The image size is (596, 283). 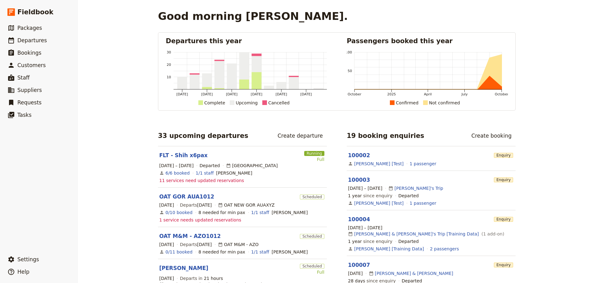 What do you see at coordinates (349, 52) in the screenshot?
I see `tspan: 100` at bounding box center [349, 52].